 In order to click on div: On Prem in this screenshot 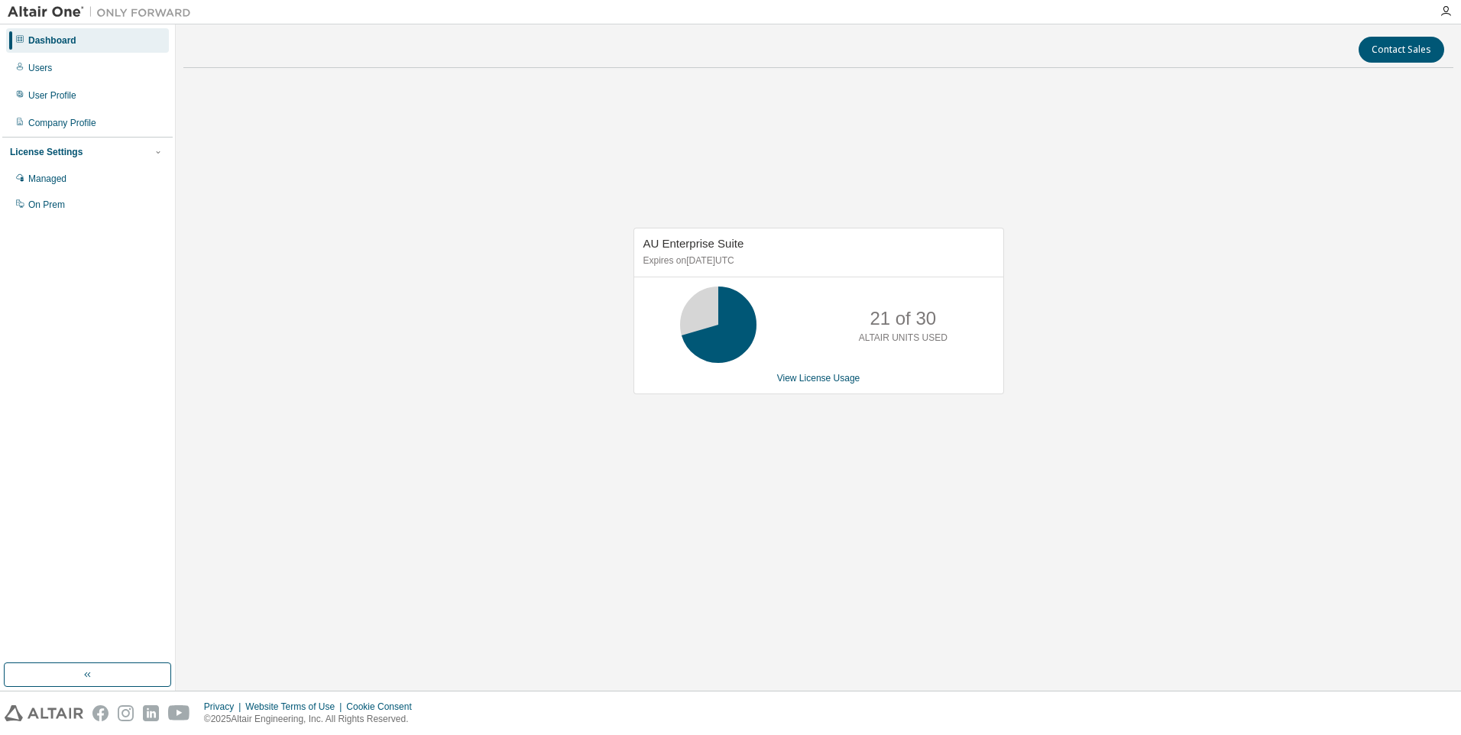, I will do `click(47, 205)`.